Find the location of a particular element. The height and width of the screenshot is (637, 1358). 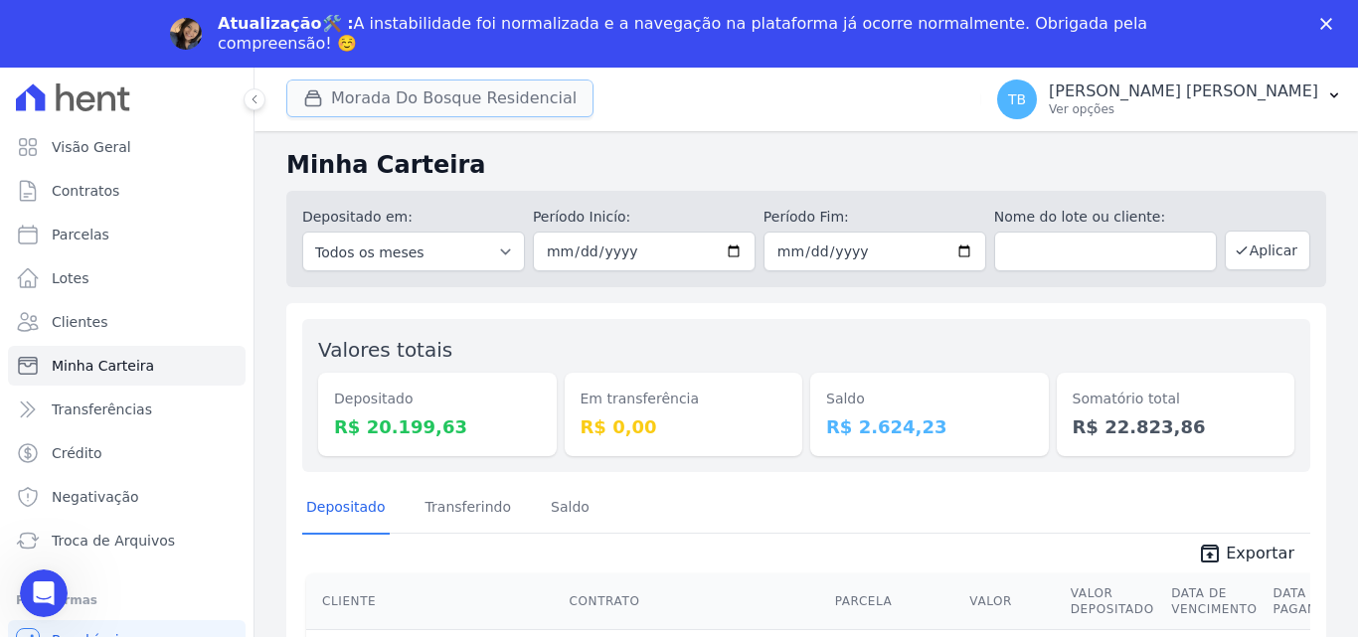

label: Depositado em: is located at coordinates (357, 217).